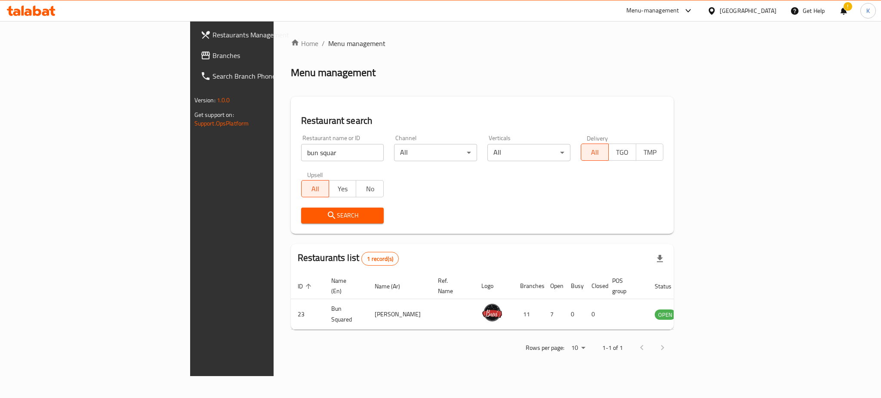  Describe the element at coordinates (223, 100) in the screenshot. I see `span: 1.0.0` at that location.